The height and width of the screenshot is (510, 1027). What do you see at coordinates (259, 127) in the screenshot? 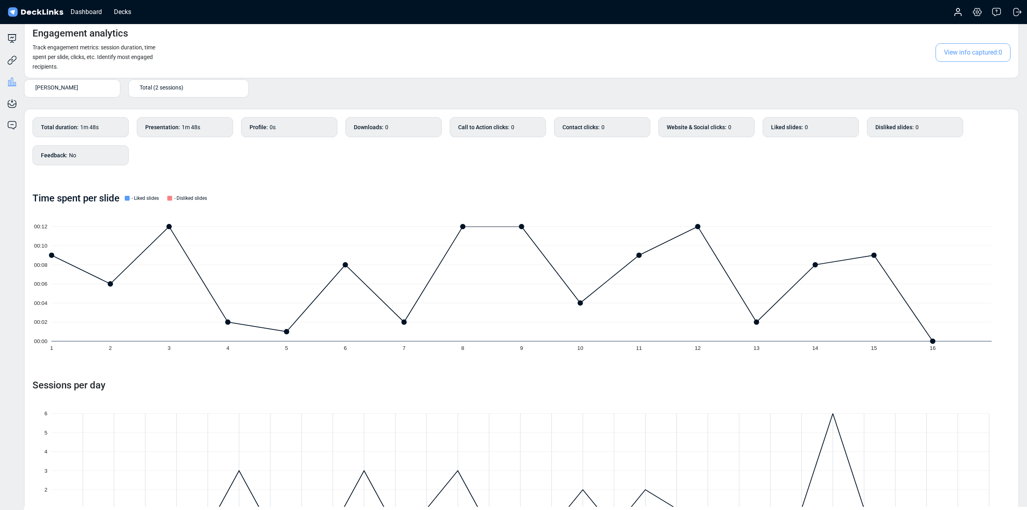
I see `b: Profile :` at bounding box center [259, 127].